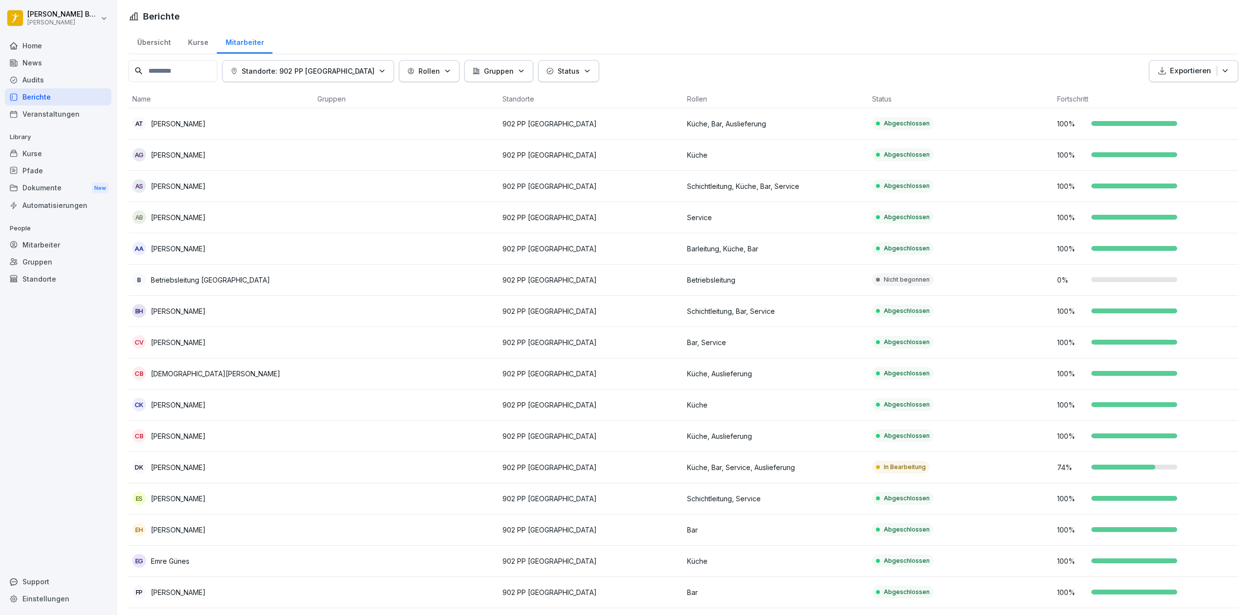  Describe the element at coordinates (591, 99) in the screenshot. I see `th: Standorte` at that location.